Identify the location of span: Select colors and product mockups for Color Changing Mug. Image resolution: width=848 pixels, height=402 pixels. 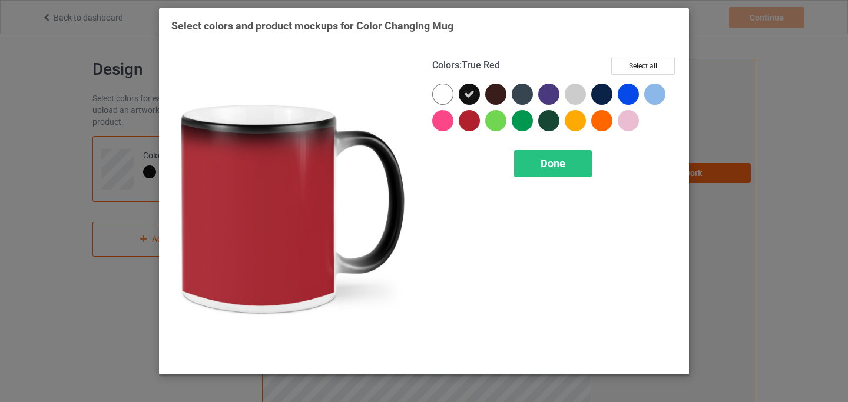
(312, 25).